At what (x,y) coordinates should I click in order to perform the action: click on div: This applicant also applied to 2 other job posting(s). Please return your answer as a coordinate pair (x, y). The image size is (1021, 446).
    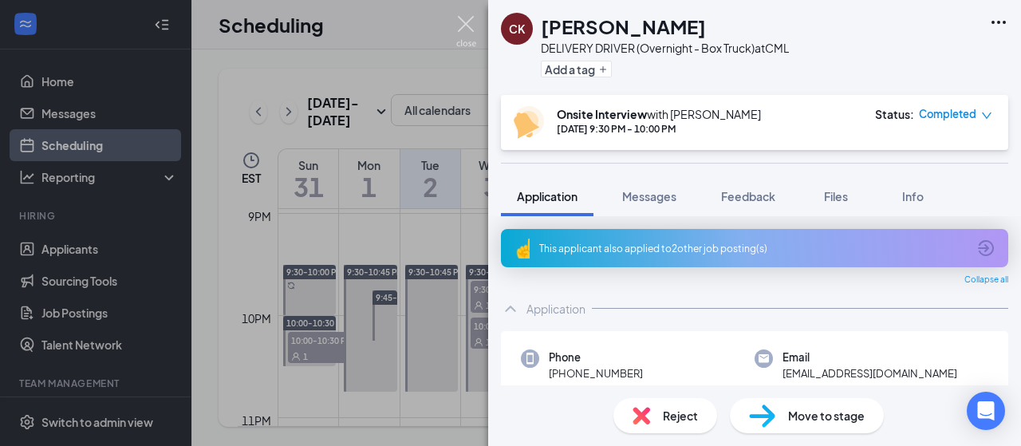
    Looking at the image, I should click on (753, 248).